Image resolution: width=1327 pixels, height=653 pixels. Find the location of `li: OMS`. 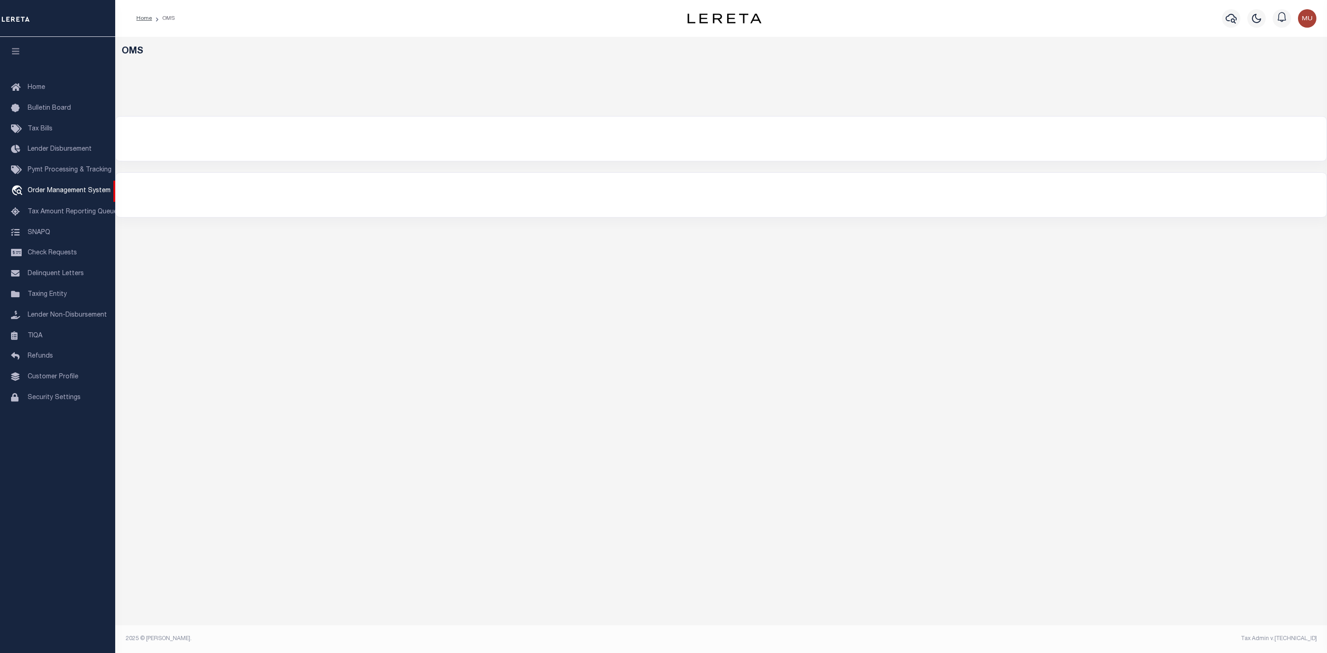

li: OMS is located at coordinates (163, 18).